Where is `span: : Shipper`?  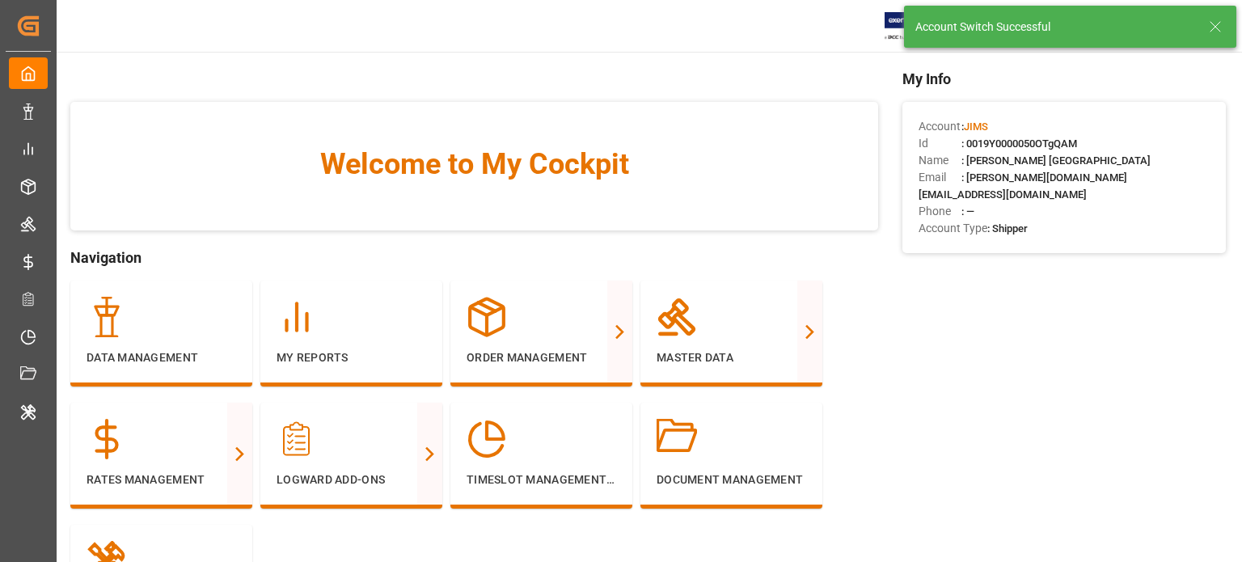
span: : Shipper is located at coordinates (1008, 228).